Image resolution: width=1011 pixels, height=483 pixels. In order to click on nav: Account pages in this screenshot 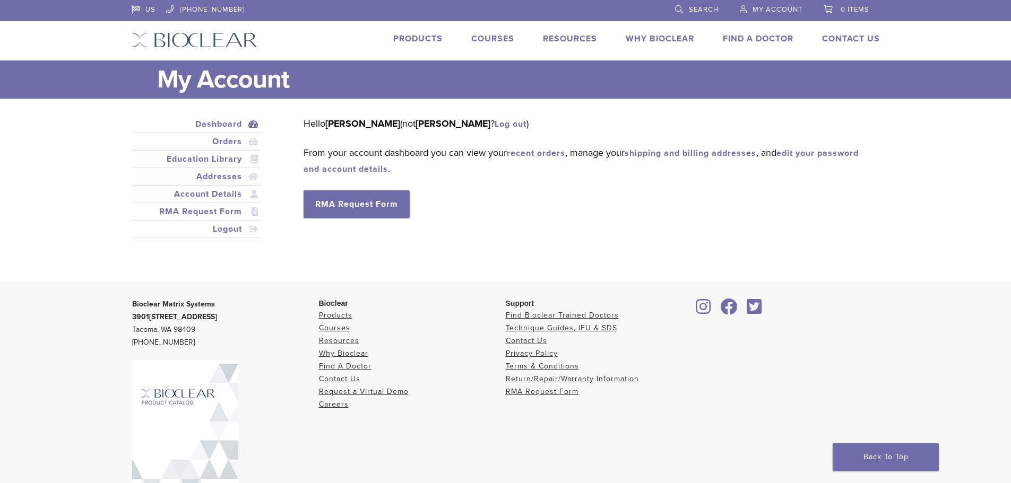, I will do `click(196, 183)`.